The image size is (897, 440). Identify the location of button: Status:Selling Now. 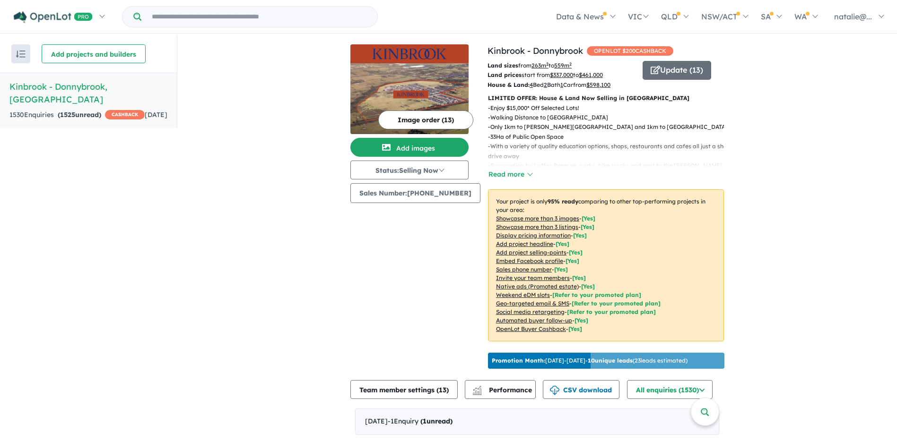
(409, 170).